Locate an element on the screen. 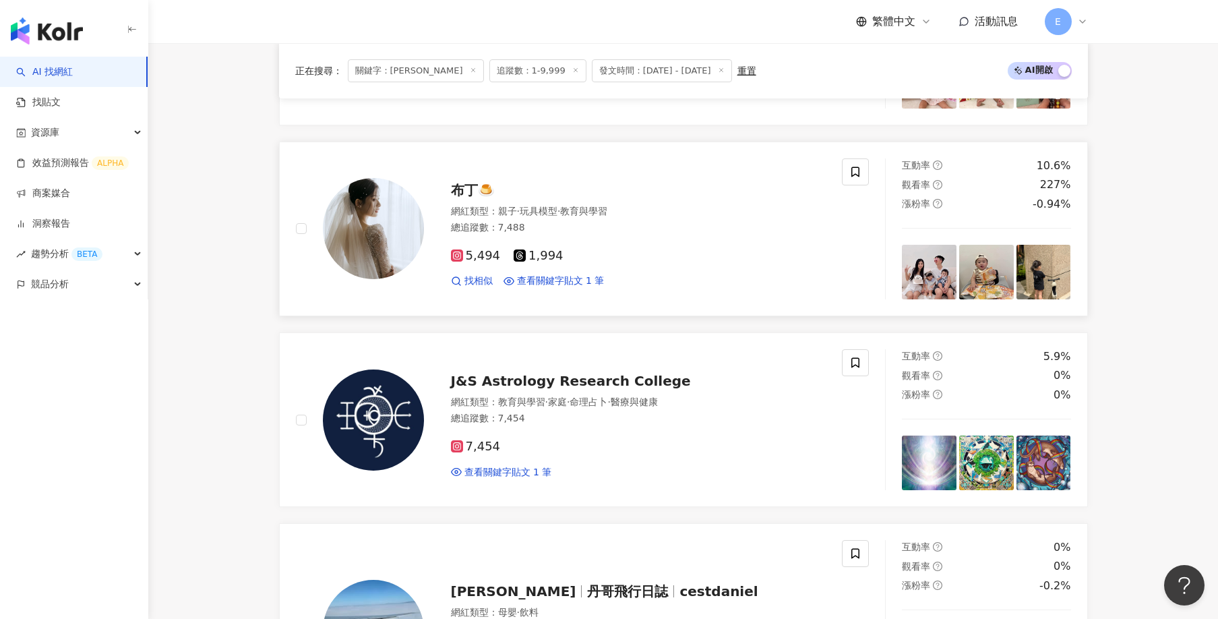 Image resolution: width=1218 pixels, height=619 pixels. span: 繁體中文 is located at coordinates (893, 22).